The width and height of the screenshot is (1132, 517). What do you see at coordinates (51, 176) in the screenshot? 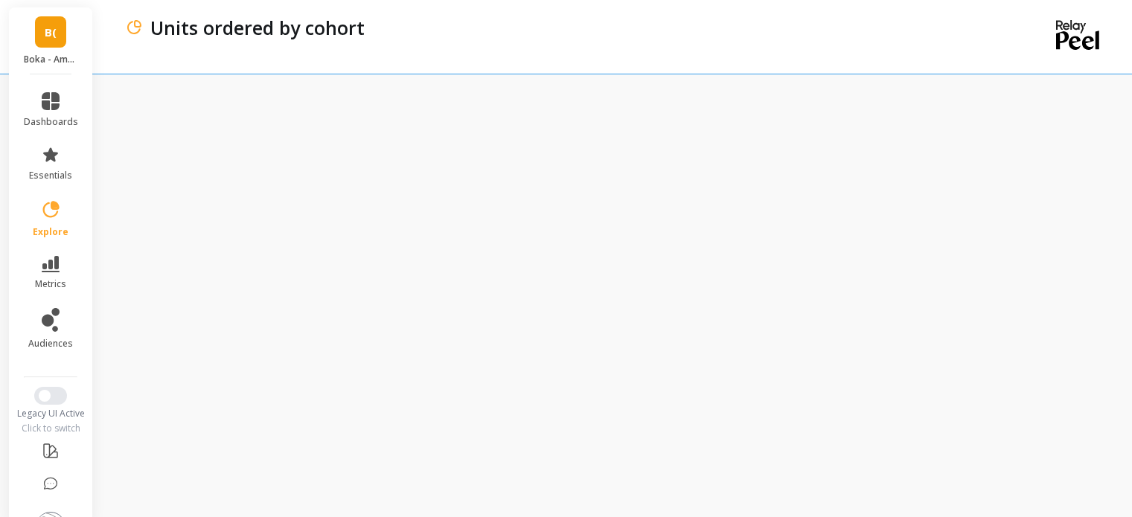
I see `span: essentials` at bounding box center [51, 176].